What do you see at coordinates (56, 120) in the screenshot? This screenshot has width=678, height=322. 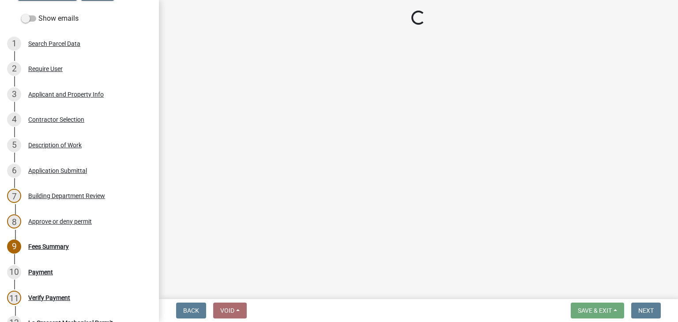 I see `div: Contractor Selection` at bounding box center [56, 120].